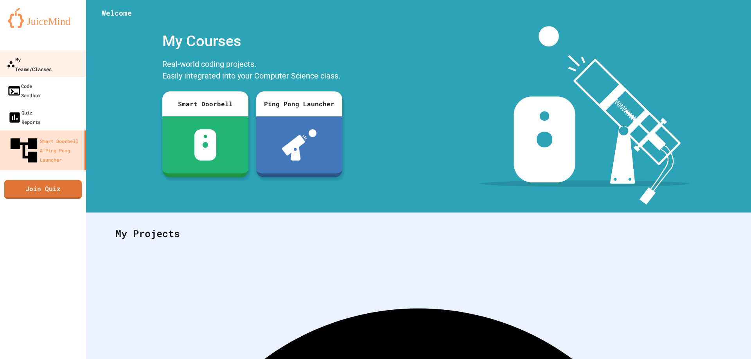 The width and height of the screenshot is (751, 359). Describe the element at coordinates (43, 190) in the screenshot. I see `a: Join Quiz` at that location.